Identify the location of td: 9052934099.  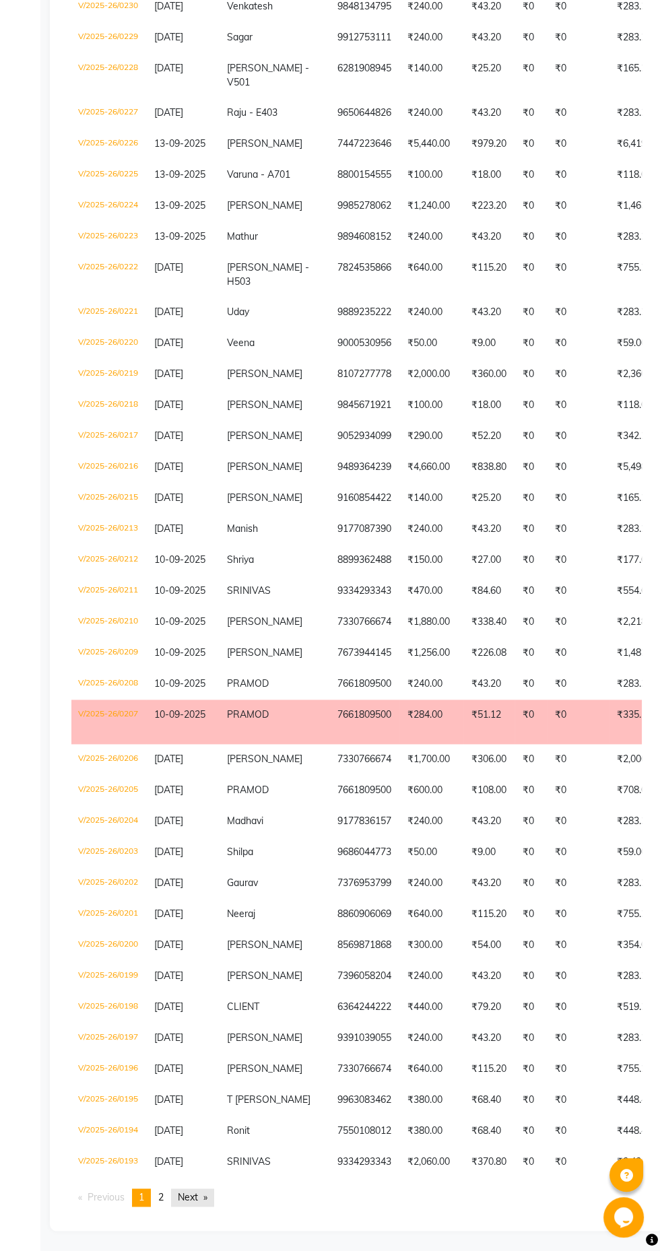
(364, 436).